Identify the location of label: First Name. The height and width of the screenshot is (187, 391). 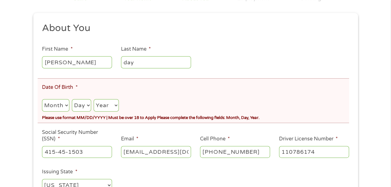
(57, 49).